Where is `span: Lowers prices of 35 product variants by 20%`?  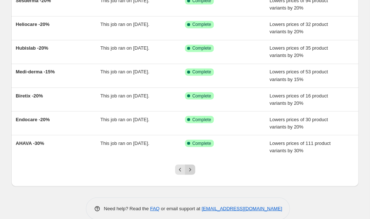 span: Lowers prices of 35 product variants by 20% is located at coordinates (299, 52).